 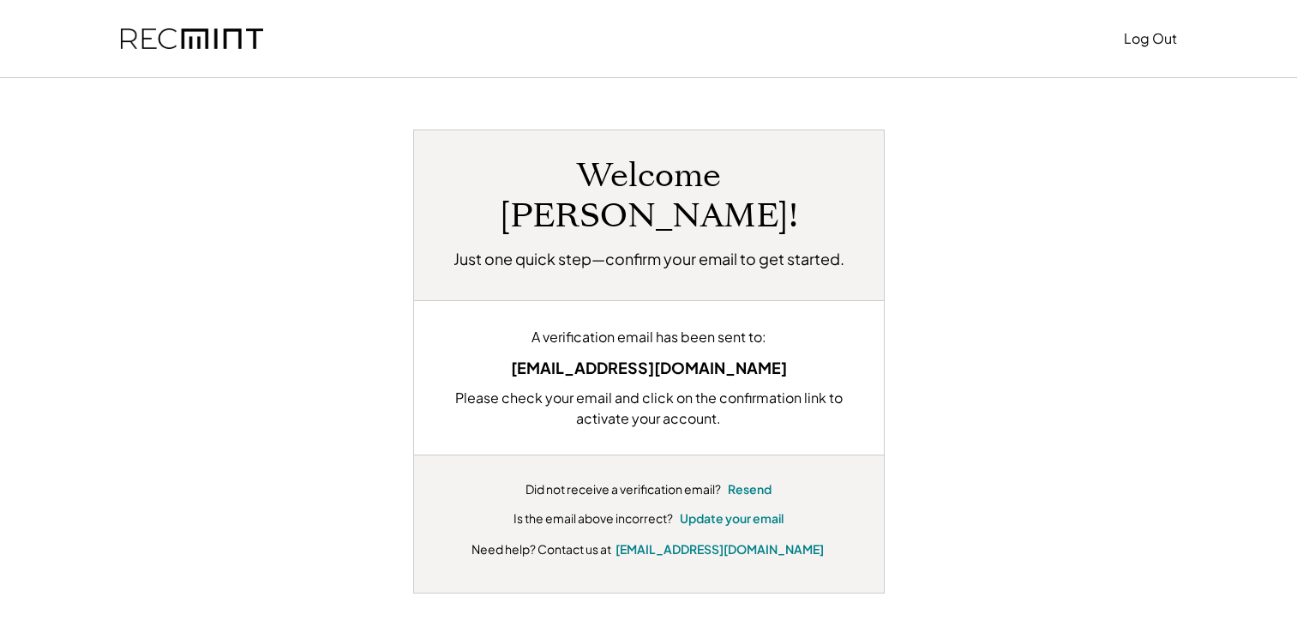 I want to click on button: Update your email, so click(x=731, y=519).